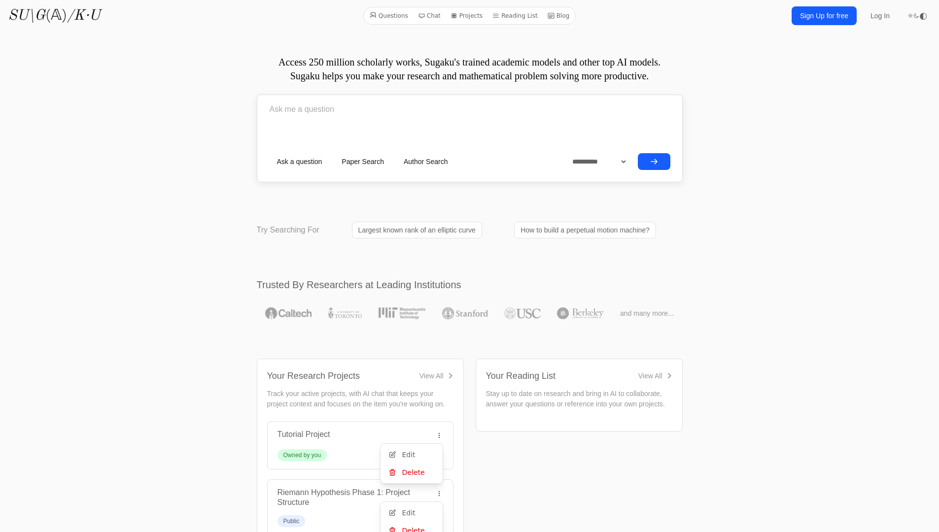  Describe the element at coordinates (466, 16) in the screenshot. I see `a: Projects` at that location.